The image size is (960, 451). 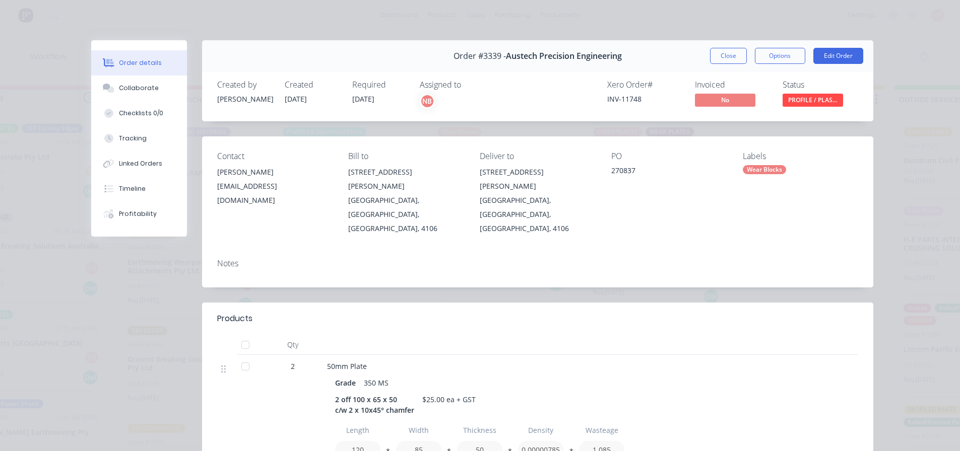 I want to click on span: Order #3339 -, so click(x=480, y=56).